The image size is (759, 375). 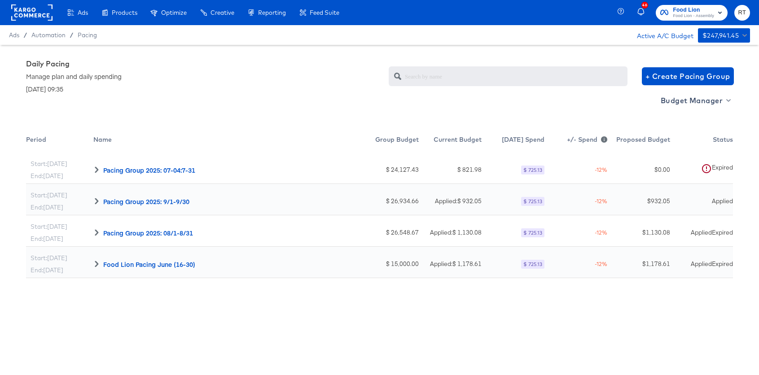 What do you see at coordinates (87, 35) in the screenshot?
I see `a: Pacing` at bounding box center [87, 35].